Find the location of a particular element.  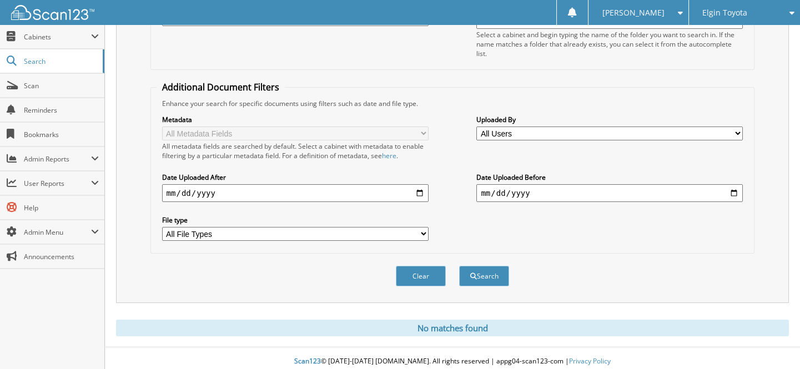

button: Clear is located at coordinates (421, 276).